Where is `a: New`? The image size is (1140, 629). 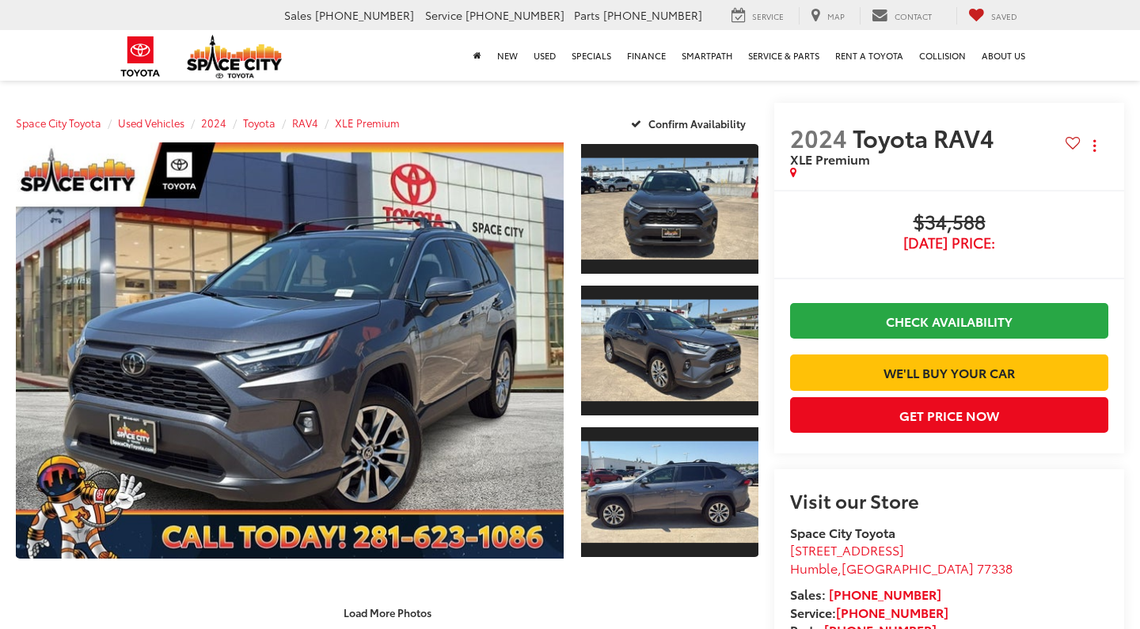 a: New is located at coordinates (507, 55).